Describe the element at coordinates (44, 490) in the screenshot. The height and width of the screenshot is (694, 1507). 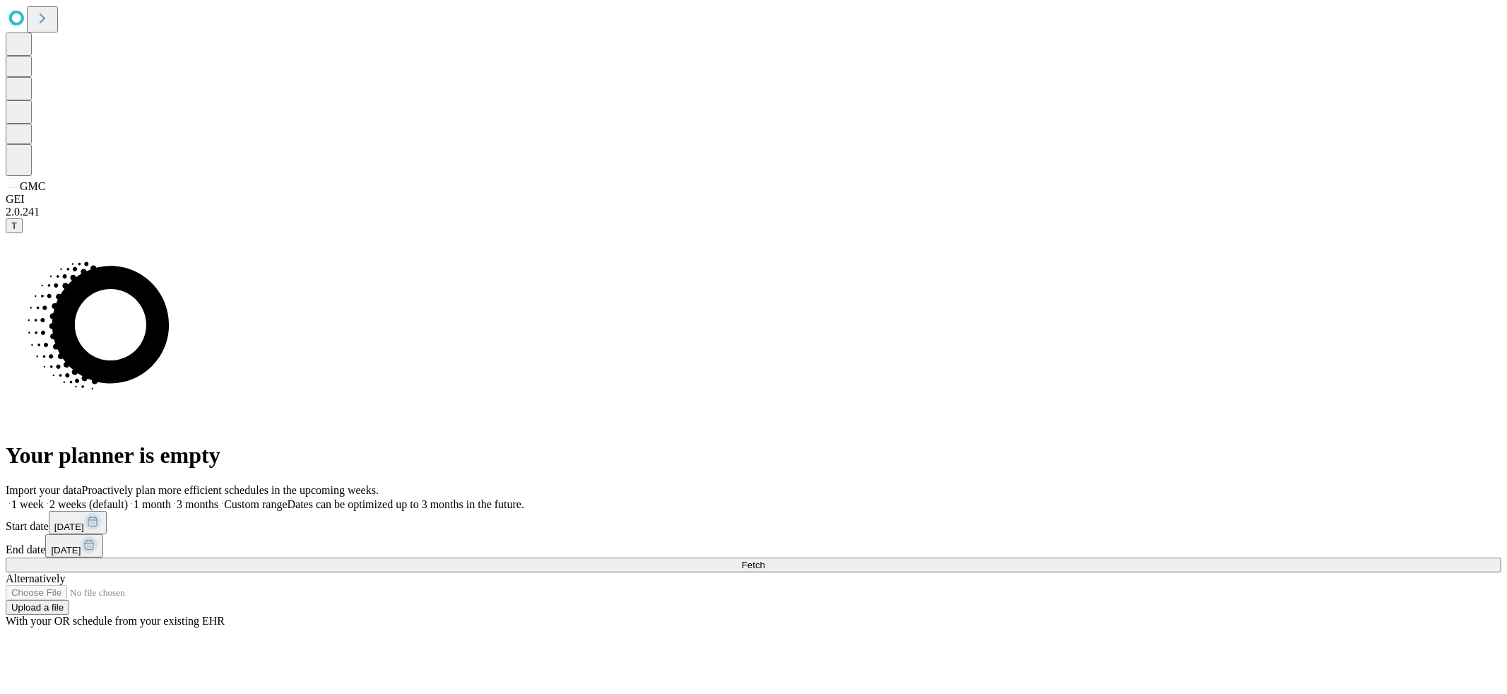
I see `span: Import your data` at that location.